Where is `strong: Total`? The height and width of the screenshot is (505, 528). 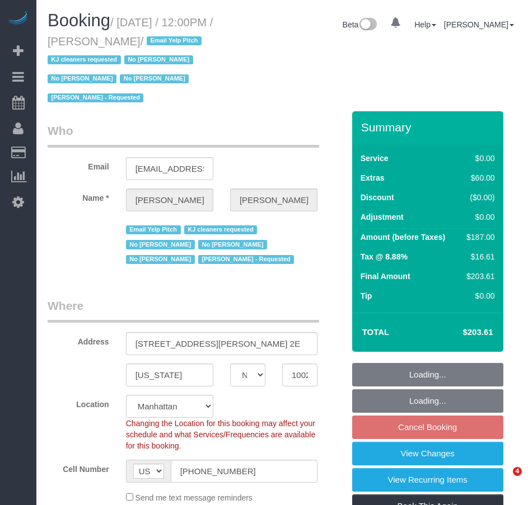
strong: Total is located at coordinates (375, 332).